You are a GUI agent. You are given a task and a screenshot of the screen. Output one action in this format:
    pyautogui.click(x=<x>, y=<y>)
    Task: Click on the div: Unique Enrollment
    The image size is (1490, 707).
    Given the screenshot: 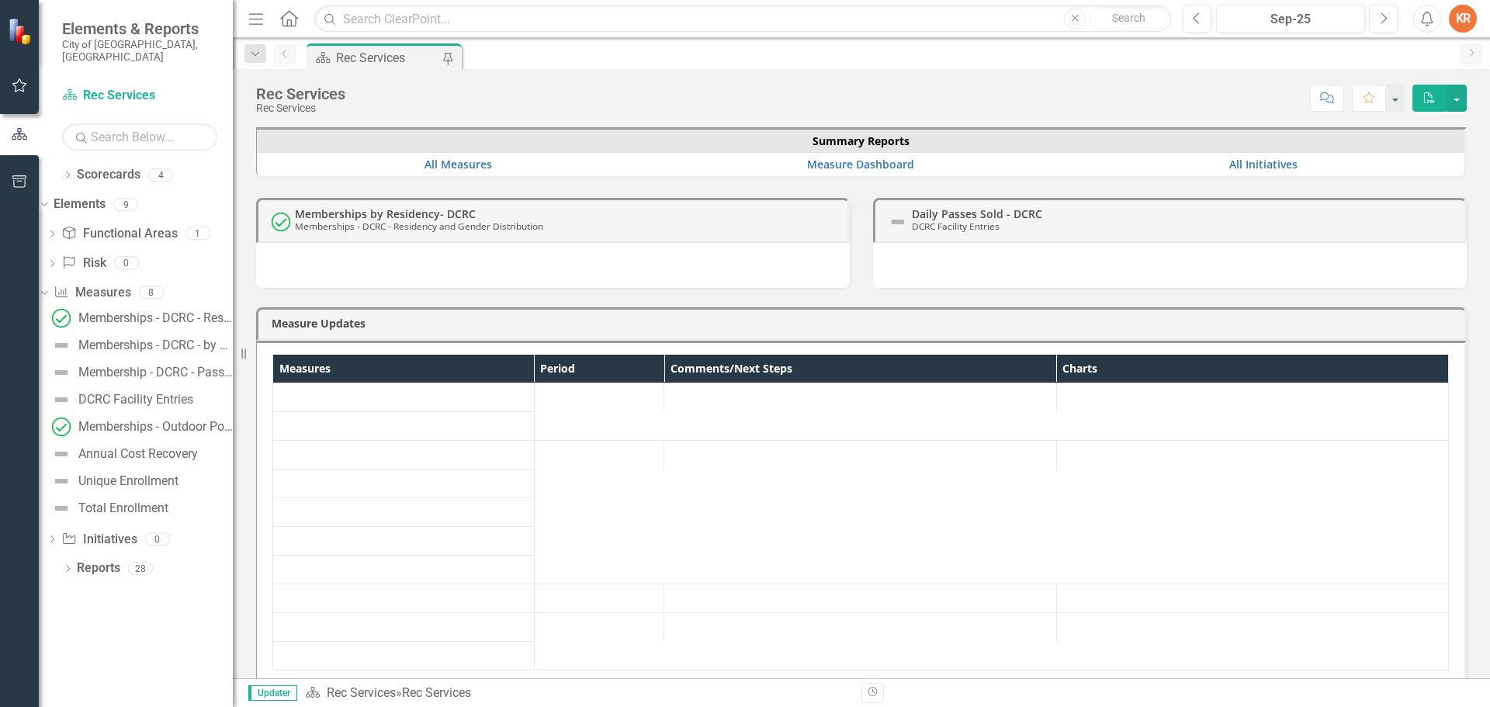 What is the action you would take?
    pyautogui.click(x=128, y=481)
    